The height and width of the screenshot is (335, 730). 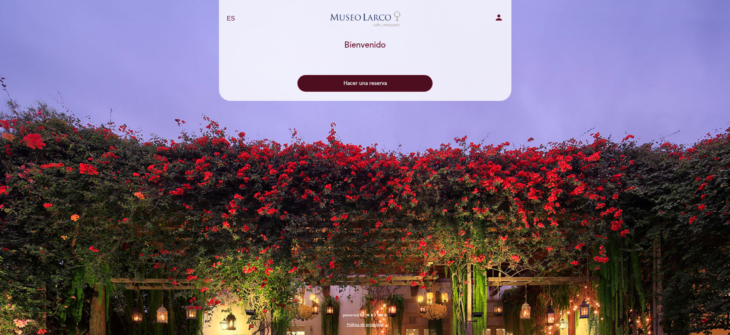 What do you see at coordinates (353, 315) in the screenshot?
I see `span: powered by` at bounding box center [353, 315].